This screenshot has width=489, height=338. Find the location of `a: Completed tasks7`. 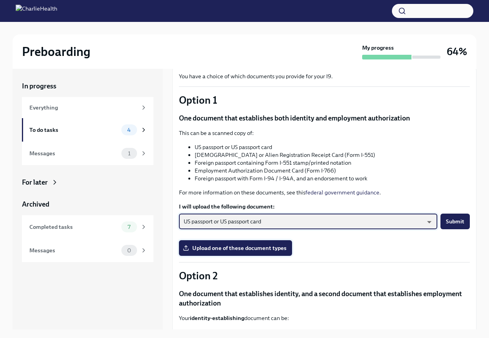

a: Completed tasks7 is located at coordinates (88, 227).